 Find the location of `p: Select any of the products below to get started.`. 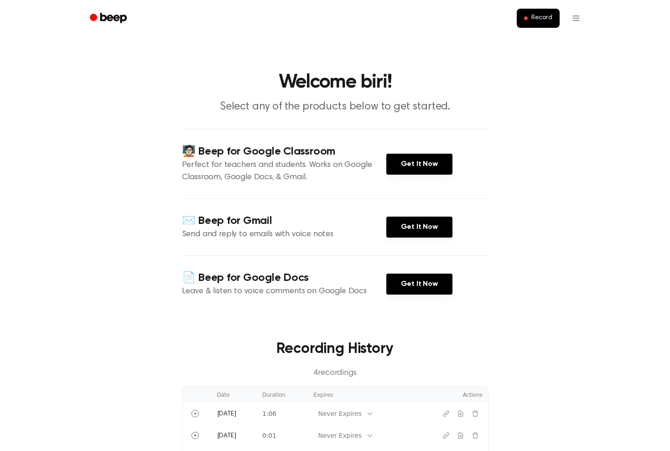

p: Select any of the products below to get started. is located at coordinates (335, 107).